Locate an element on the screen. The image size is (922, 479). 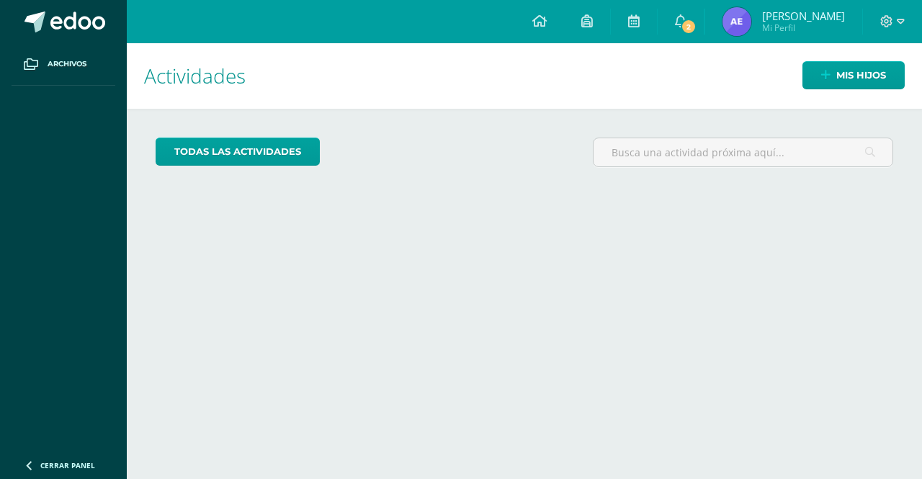
span: Cerrar panel is located at coordinates (68, 465).